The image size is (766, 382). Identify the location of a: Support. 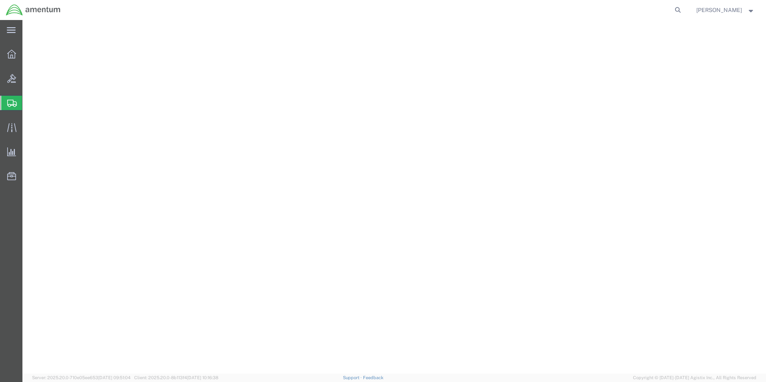
(353, 378).